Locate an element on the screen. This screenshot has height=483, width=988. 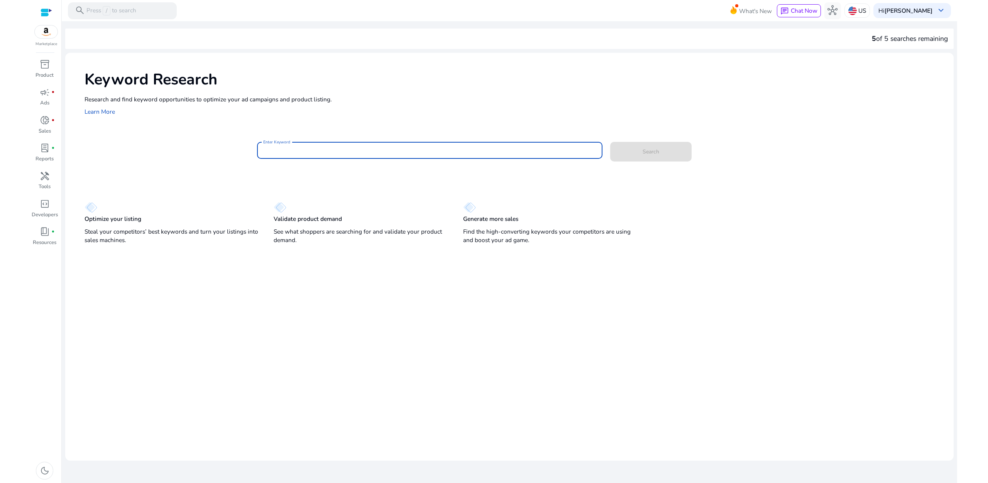
p: Press to search is located at coordinates (111, 11).